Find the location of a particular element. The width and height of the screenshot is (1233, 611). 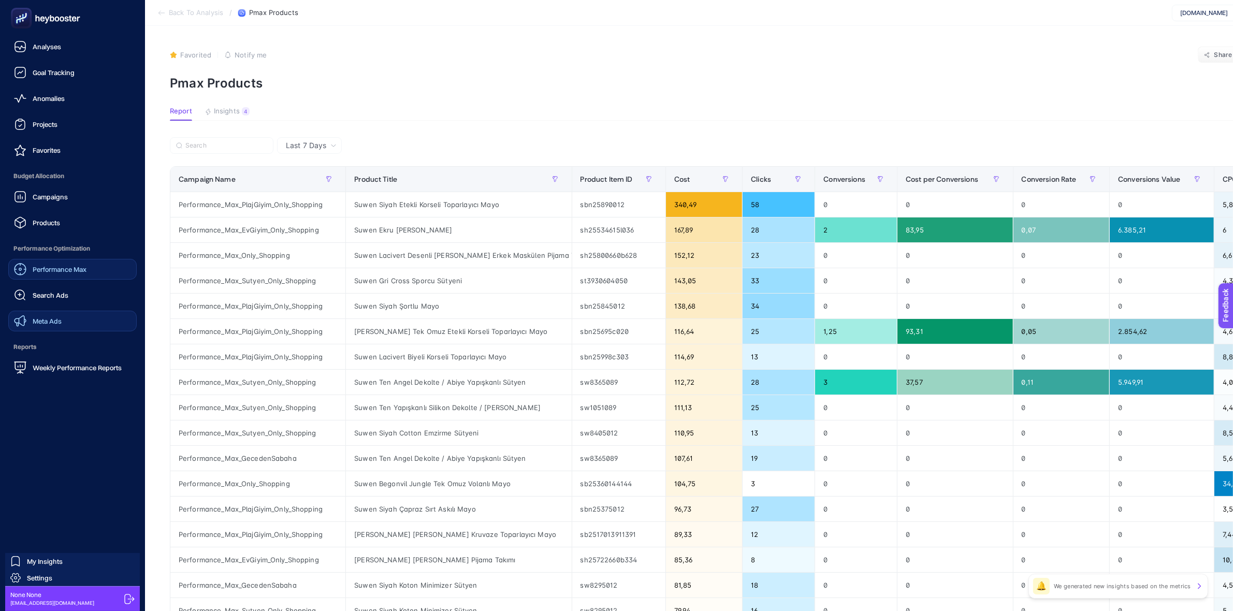

span: Cost per Conversions is located at coordinates (942, 179).